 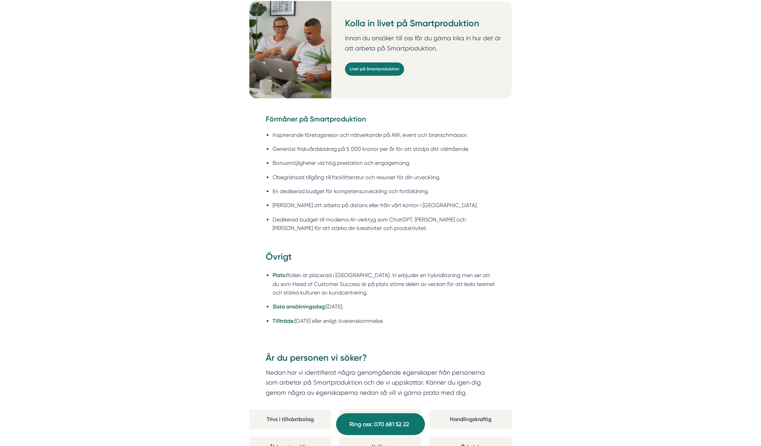 What do you see at coordinates (425, 25) in the screenshot?
I see `h3: Kolla in livet på Smartproduktion` at bounding box center [425, 25].